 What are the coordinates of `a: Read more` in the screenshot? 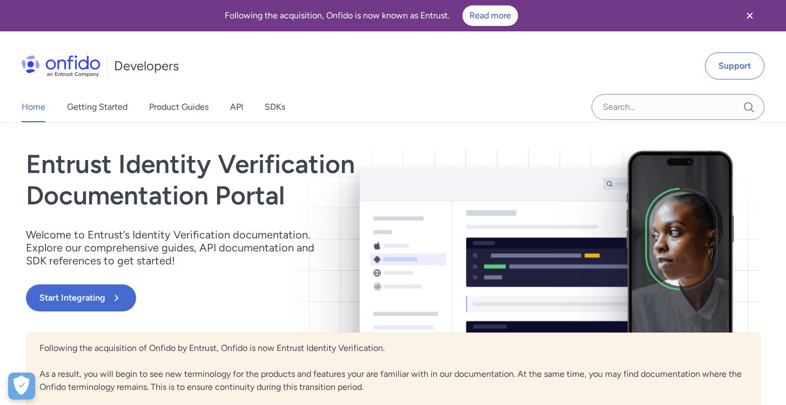 It's located at (490, 16).